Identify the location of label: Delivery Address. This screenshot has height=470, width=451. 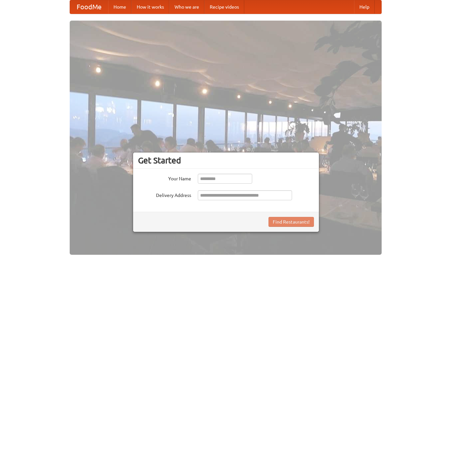
(165, 194).